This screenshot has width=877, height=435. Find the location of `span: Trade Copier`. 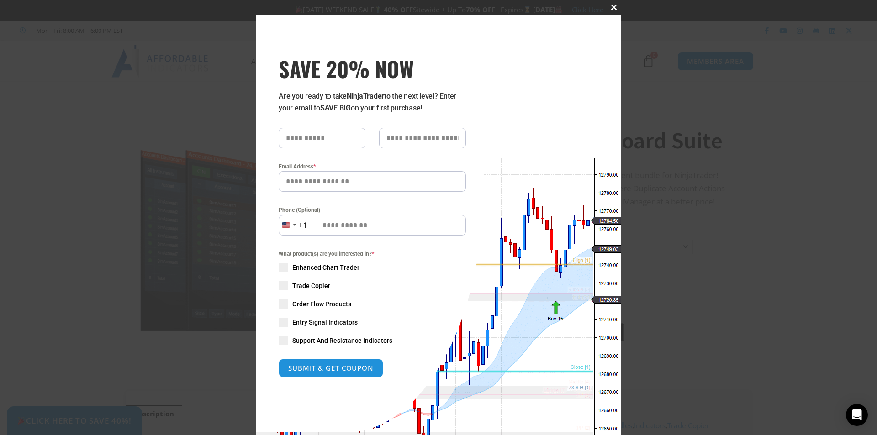

span: Trade Copier is located at coordinates (311, 286).